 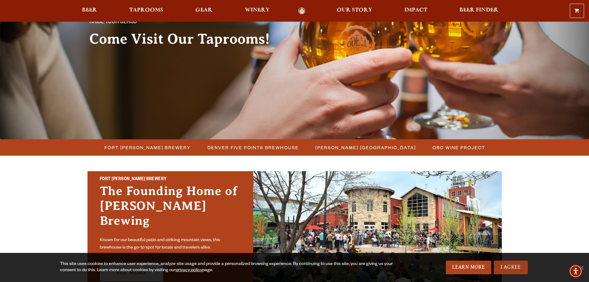 What do you see at coordinates (253, 147) in the screenshot?
I see `span: Denver Five Points Brewhouse` at bounding box center [253, 147].